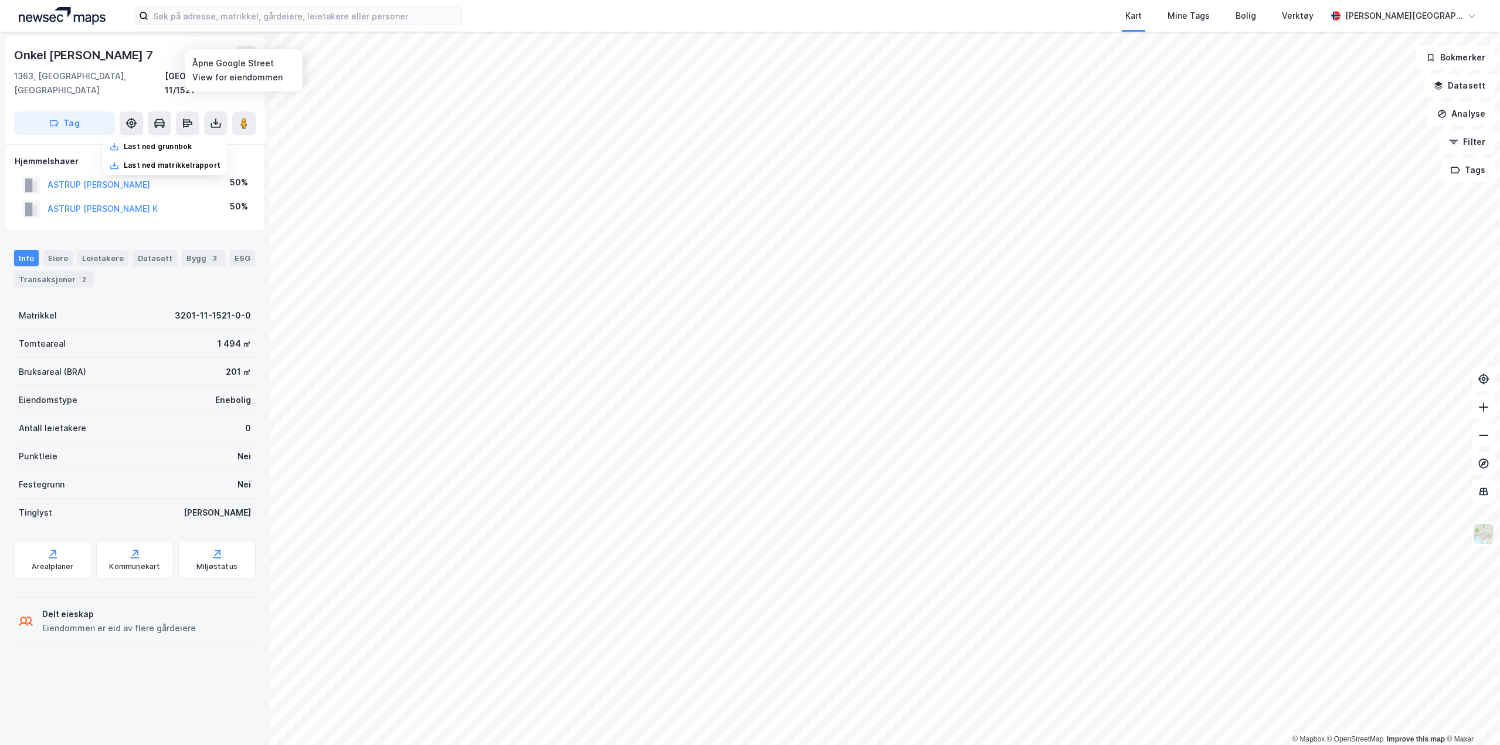 The image size is (1500, 745). What do you see at coordinates (1459, 86) in the screenshot?
I see `button: Datasett` at bounding box center [1459, 86].